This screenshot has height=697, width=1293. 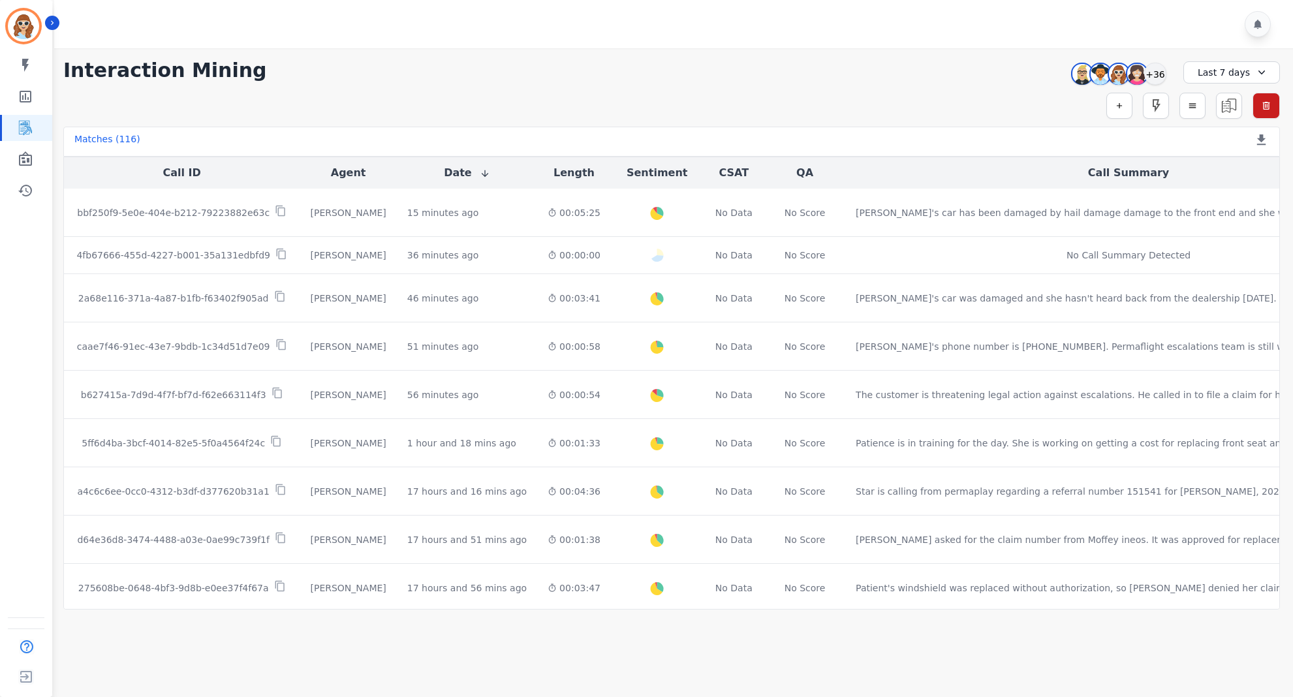 I want to click on div: 00:00:58, so click(x=574, y=347).